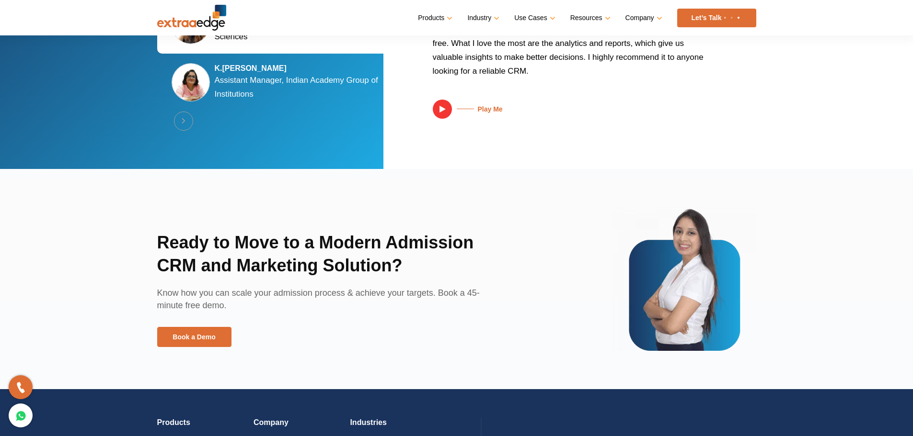  Describe the element at coordinates (533, 18) in the screenshot. I see `a: Use Cases` at that location.